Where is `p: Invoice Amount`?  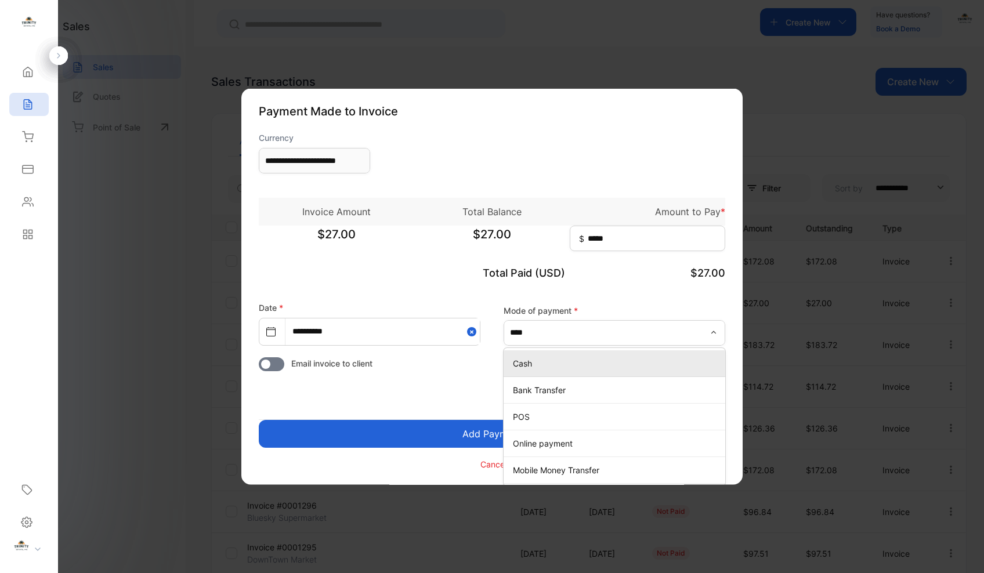 p: Invoice Amount is located at coordinates (336, 212).